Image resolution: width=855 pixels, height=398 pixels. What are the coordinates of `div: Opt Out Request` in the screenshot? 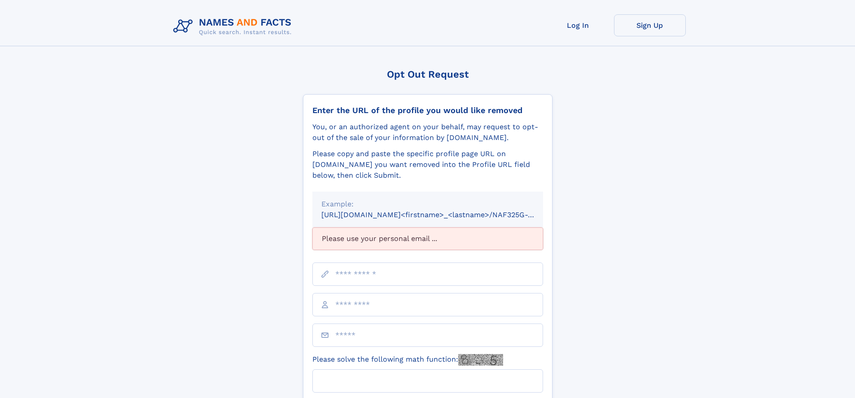 It's located at (428, 74).